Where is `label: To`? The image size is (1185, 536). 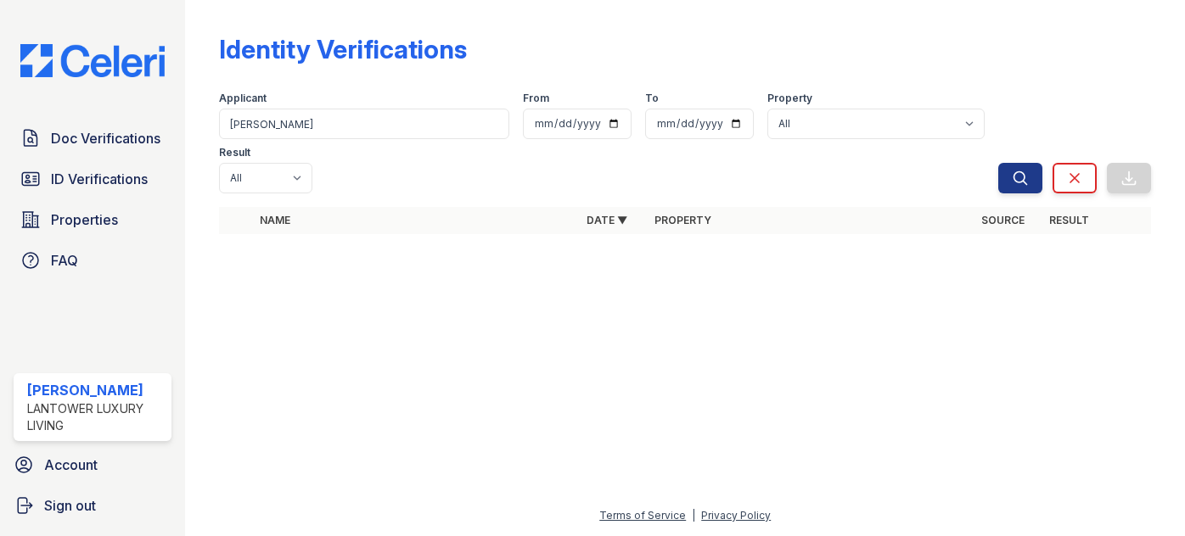 label: To is located at coordinates (652, 98).